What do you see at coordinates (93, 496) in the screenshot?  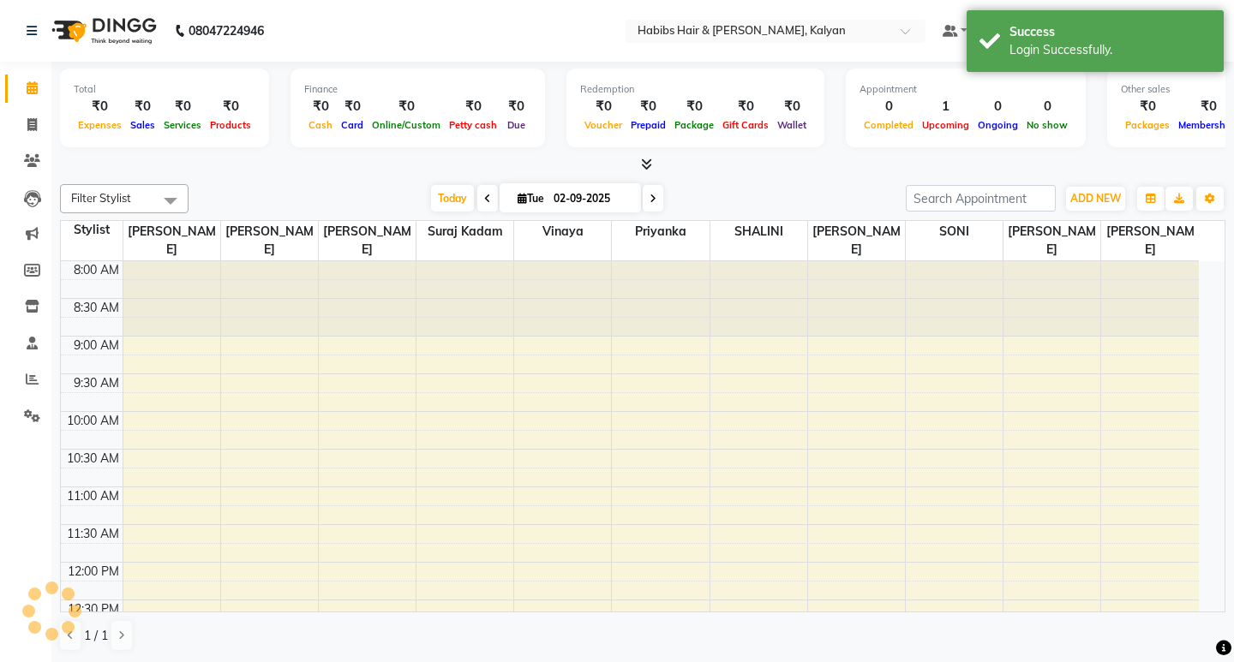 I see `div: 11:00 AM` at bounding box center [93, 496].